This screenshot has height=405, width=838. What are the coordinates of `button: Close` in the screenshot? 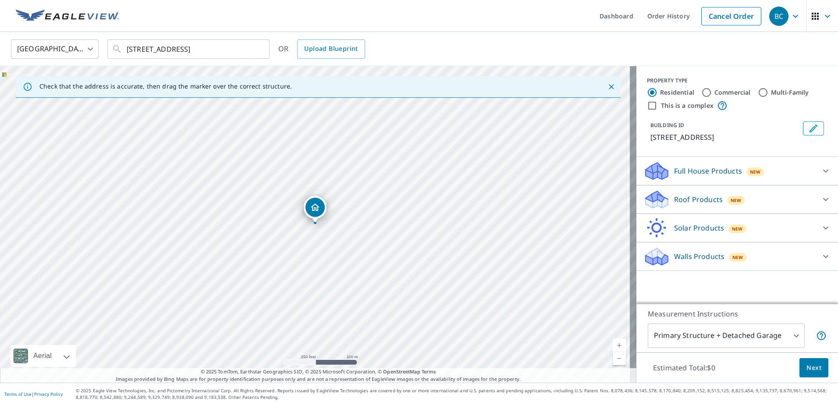 It's located at (611, 87).